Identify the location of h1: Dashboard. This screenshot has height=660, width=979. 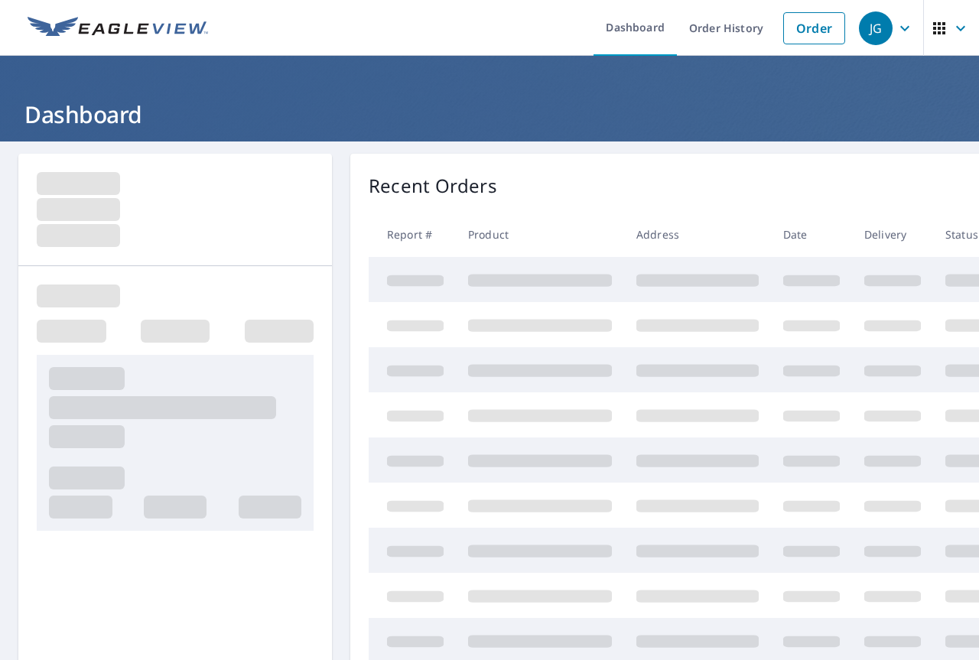
(490, 114).